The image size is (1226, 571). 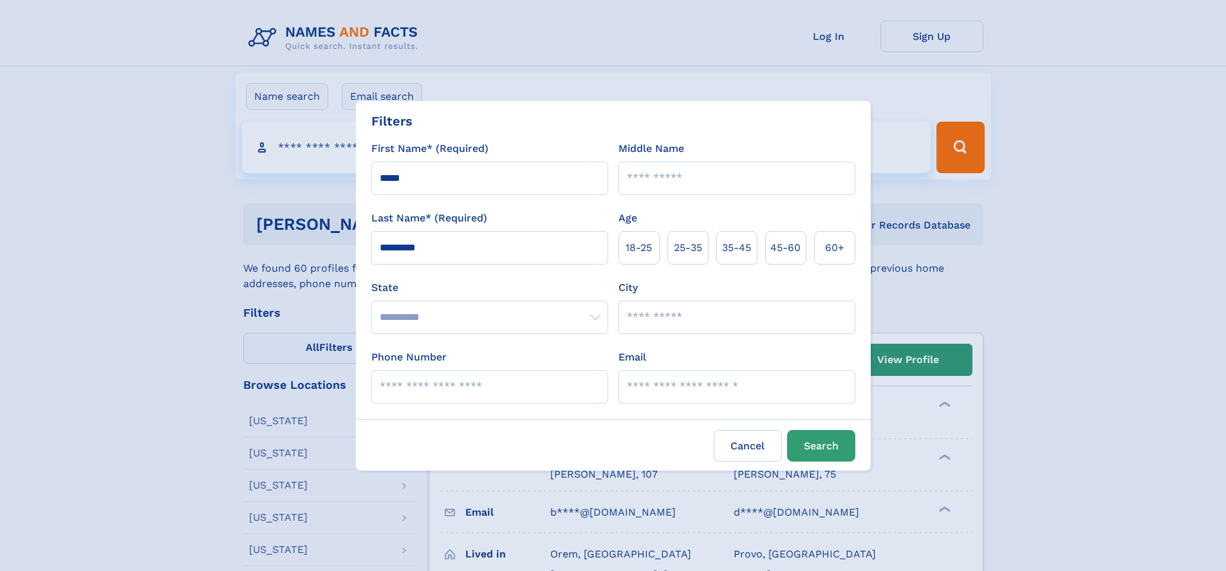 I want to click on span: 45‑60, so click(x=785, y=248).